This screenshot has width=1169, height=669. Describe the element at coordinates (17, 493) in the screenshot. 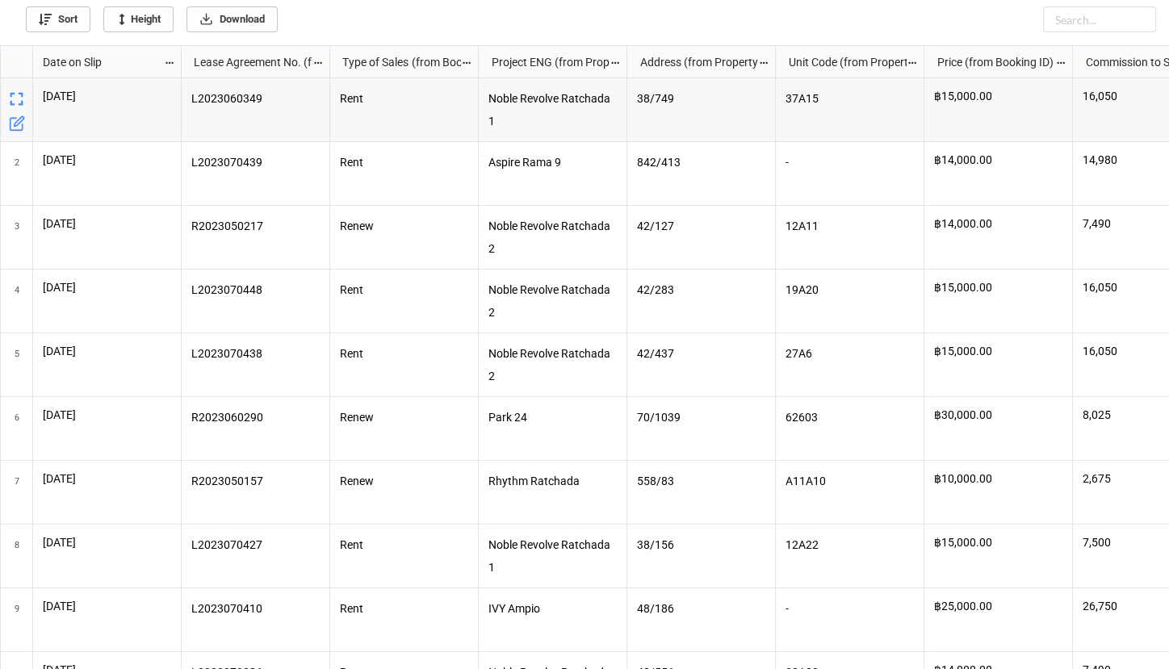

I see `span: 7` at that location.